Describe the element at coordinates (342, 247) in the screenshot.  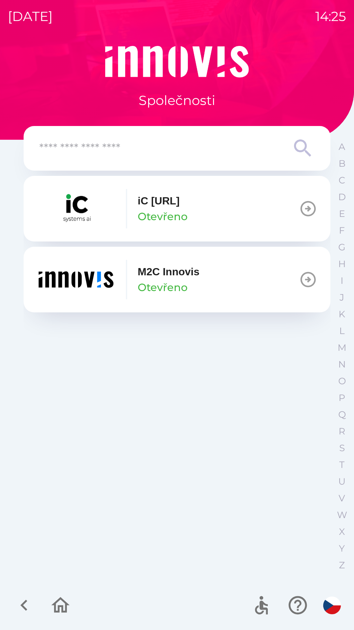
I see `button: G` at that location.